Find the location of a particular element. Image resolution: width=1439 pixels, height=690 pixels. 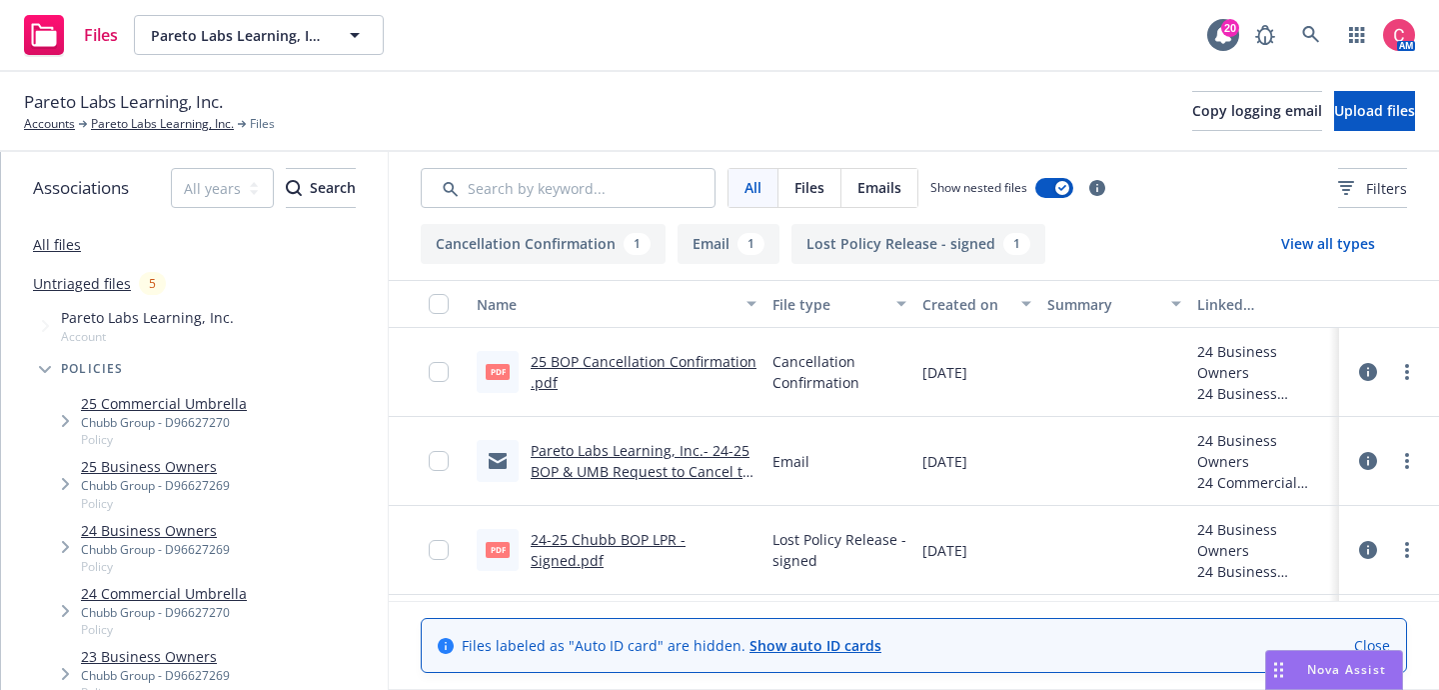

a: Files is located at coordinates (71, 35).